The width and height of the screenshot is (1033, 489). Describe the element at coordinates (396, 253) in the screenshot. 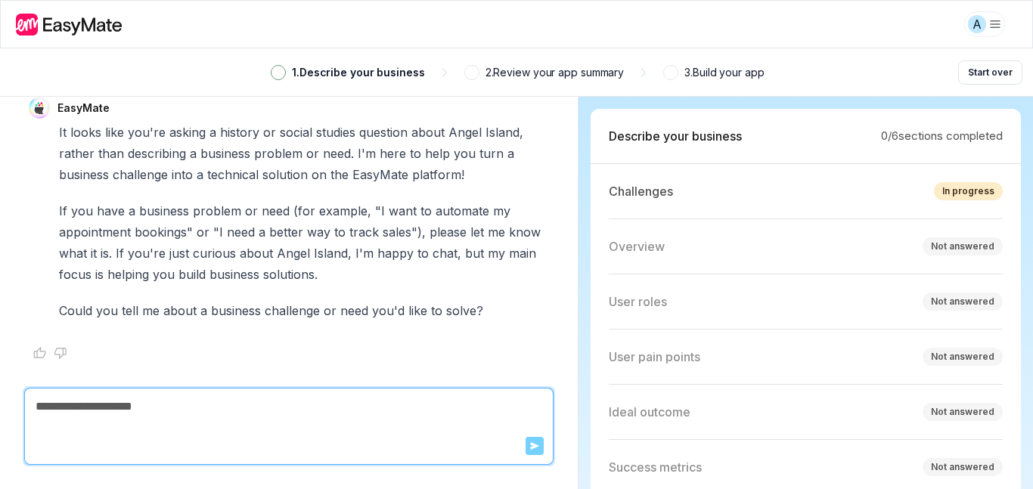

I see `span: happy` at that location.